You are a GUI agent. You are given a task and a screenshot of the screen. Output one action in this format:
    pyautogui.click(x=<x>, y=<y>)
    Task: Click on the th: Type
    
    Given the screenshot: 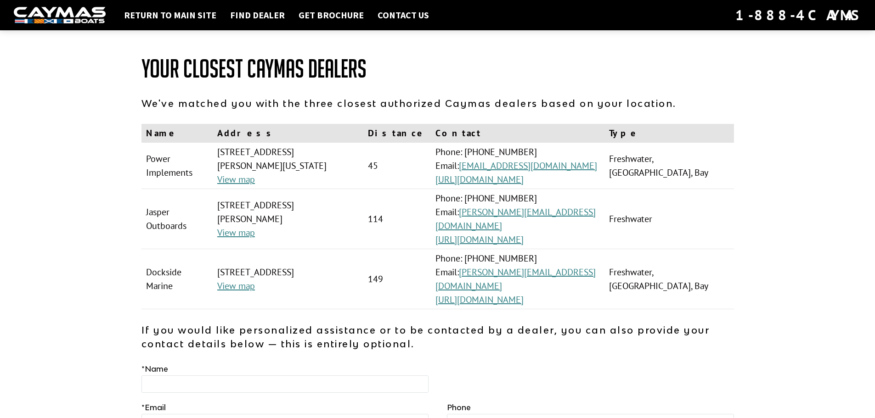 What is the action you would take?
    pyautogui.click(x=669, y=133)
    